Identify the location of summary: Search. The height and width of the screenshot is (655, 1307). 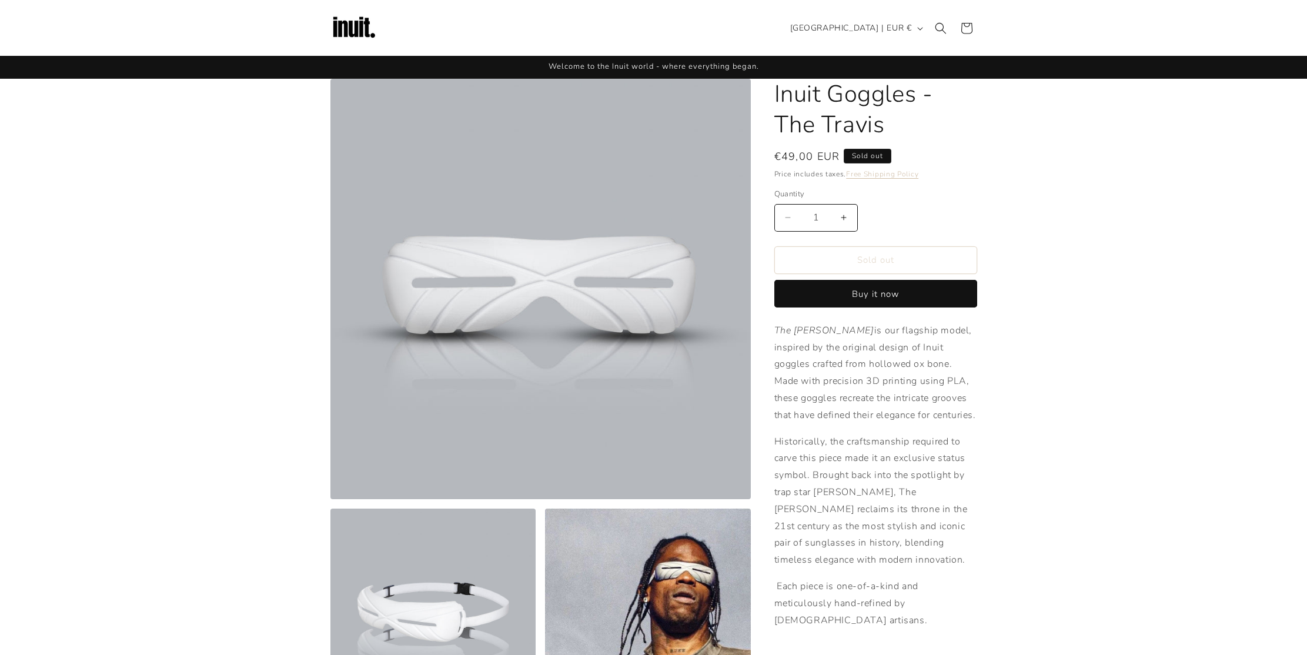
(940, 28).